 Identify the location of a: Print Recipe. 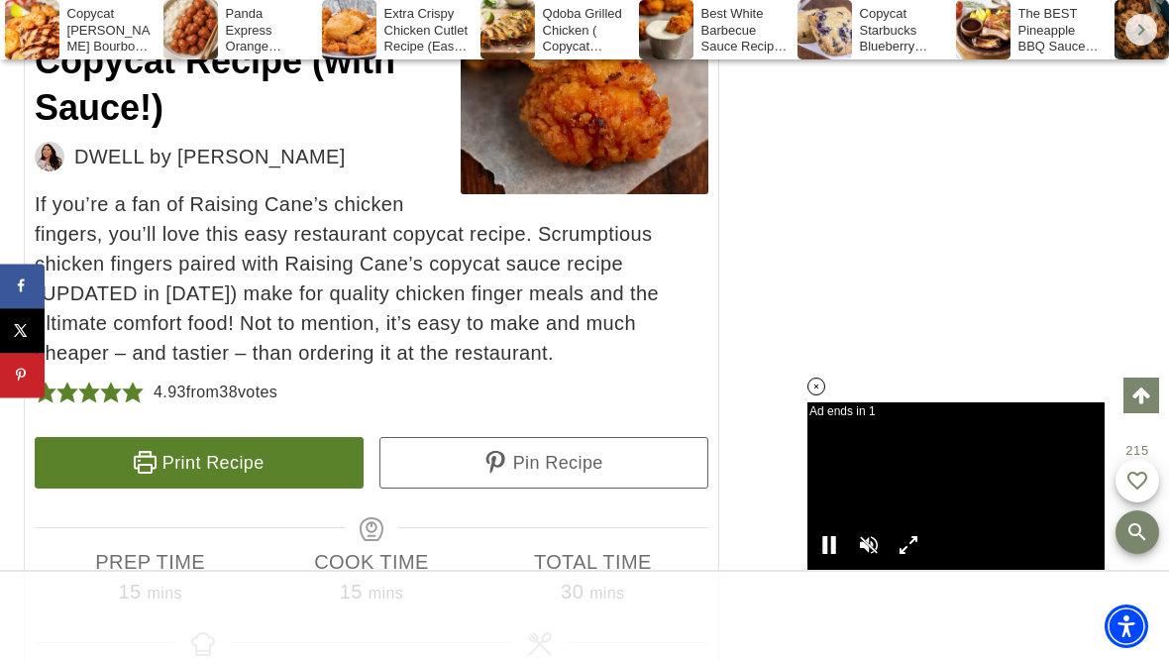
(199, 463).